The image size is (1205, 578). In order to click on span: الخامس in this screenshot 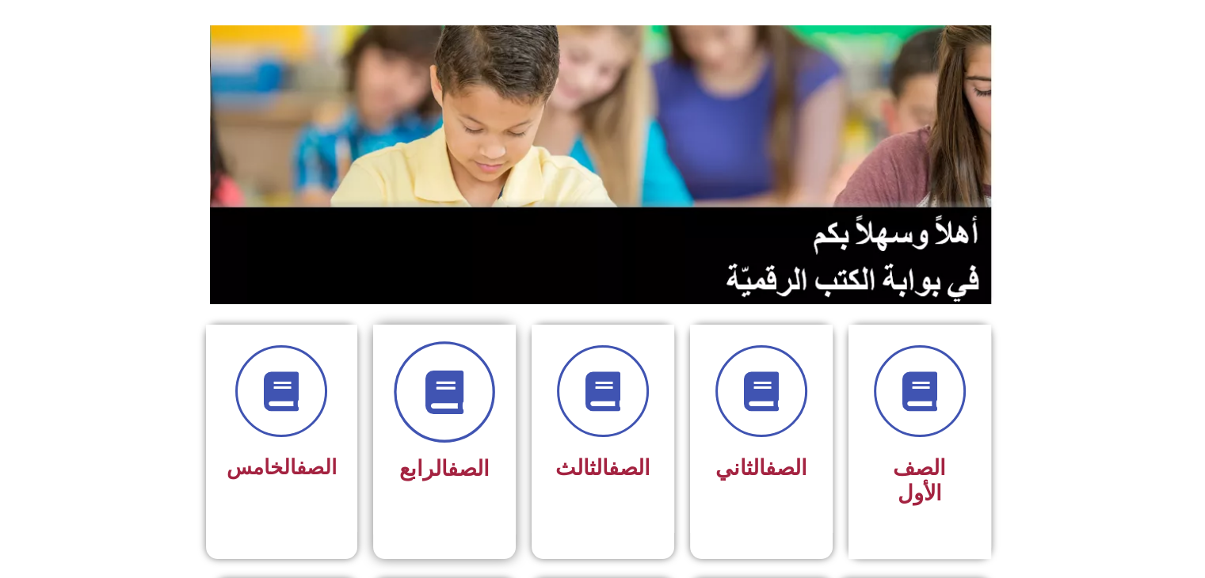, I will do `click(281, 467)`.